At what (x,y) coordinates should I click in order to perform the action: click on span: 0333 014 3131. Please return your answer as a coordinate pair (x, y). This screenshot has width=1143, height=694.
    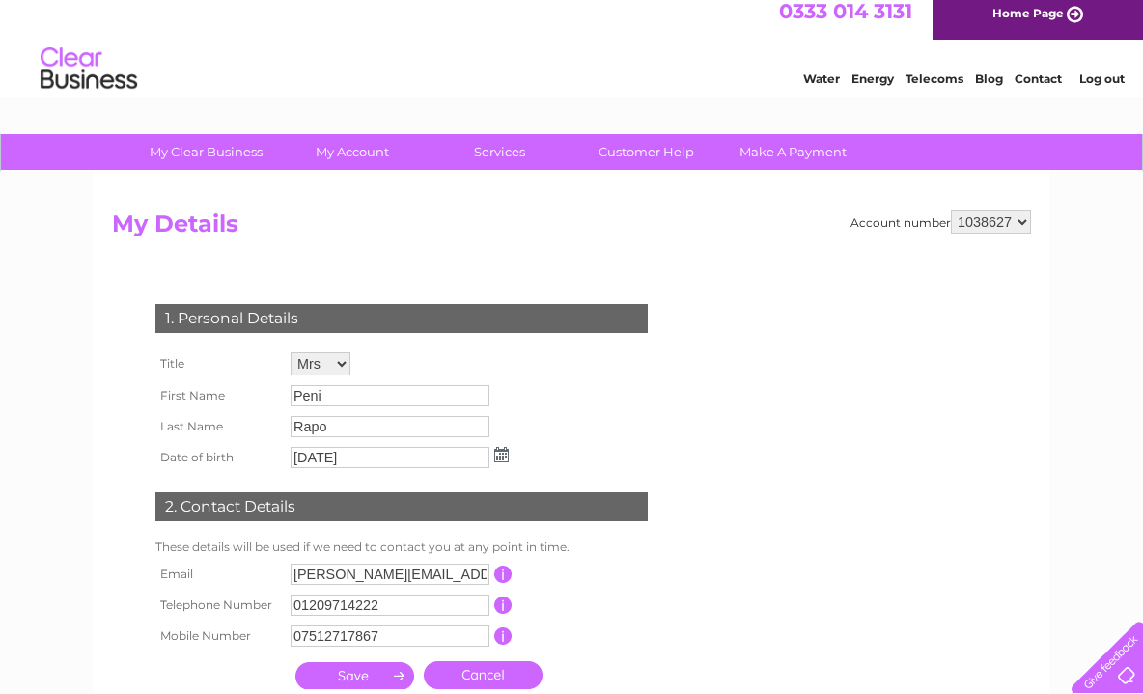
    Looking at the image, I should click on (846, 21).